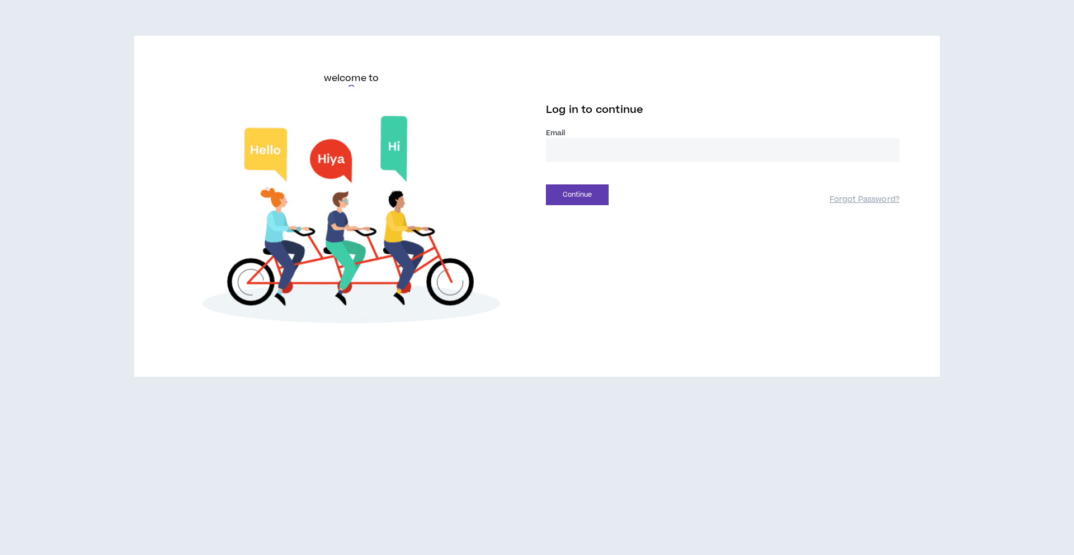 The height and width of the screenshot is (555, 1074). What do you see at coordinates (864, 200) in the screenshot?
I see `a: Forgot Password?` at bounding box center [864, 200].